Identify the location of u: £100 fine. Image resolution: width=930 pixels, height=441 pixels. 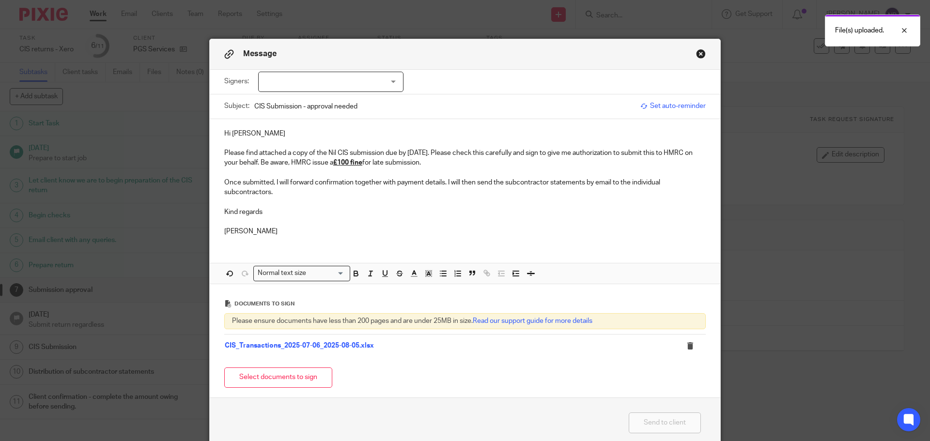
(348, 163).